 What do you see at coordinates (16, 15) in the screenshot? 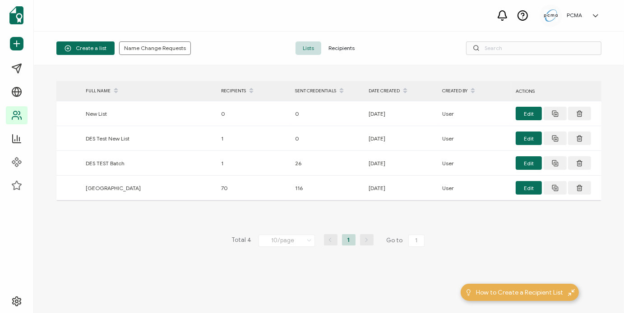
I see `img: sertifier-logomark-colored.svg` at bounding box center [16, 15].